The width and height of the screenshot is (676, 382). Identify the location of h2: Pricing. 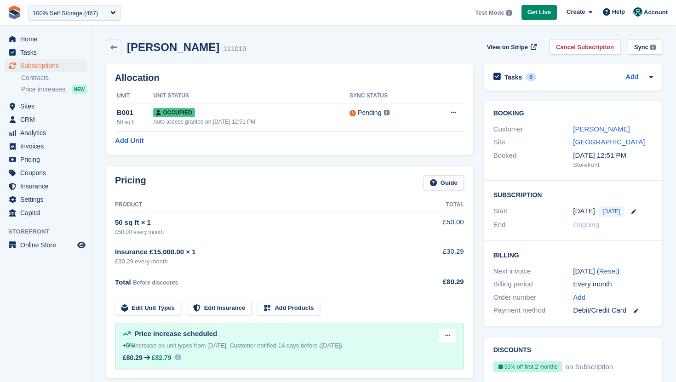
(131, 183).